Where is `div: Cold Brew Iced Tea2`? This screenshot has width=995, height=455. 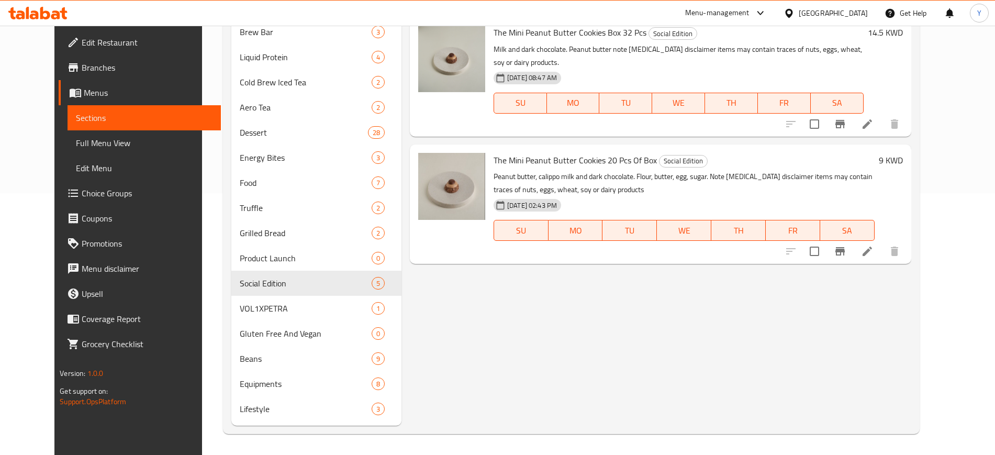 div: Cold Brew Iced Tea2 is located at coordinates (316, 82).